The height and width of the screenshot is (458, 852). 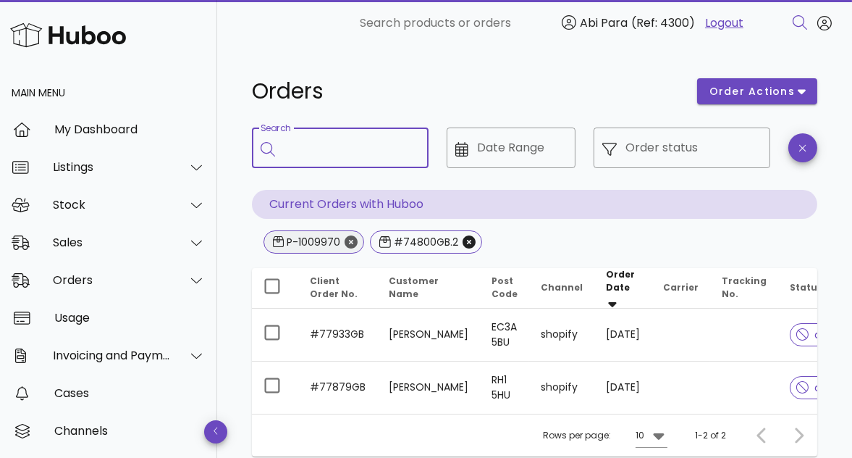 I want to click on div: Listings, so click(x=112, y=167).